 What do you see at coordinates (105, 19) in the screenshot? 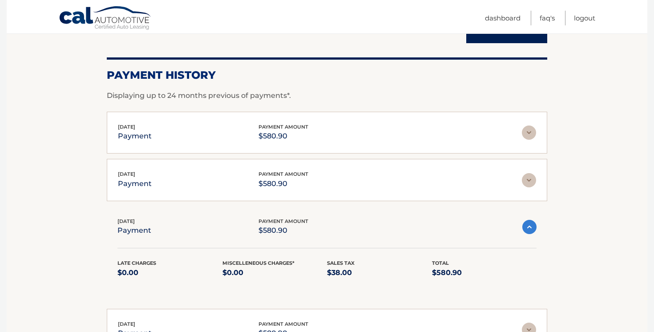
I see `a: Cal Automotive` at bounding box center [105, 19].